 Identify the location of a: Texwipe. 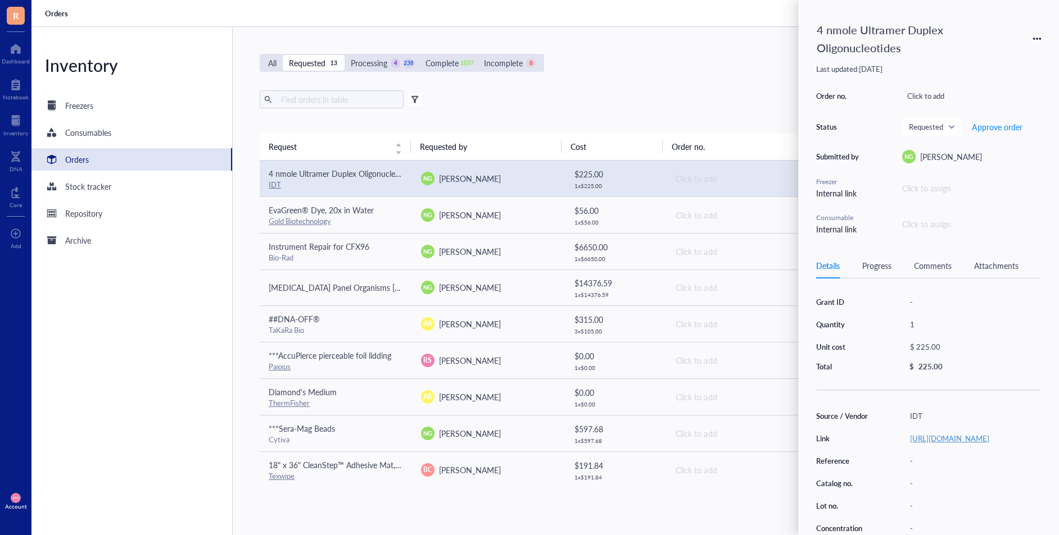
(281, 476).